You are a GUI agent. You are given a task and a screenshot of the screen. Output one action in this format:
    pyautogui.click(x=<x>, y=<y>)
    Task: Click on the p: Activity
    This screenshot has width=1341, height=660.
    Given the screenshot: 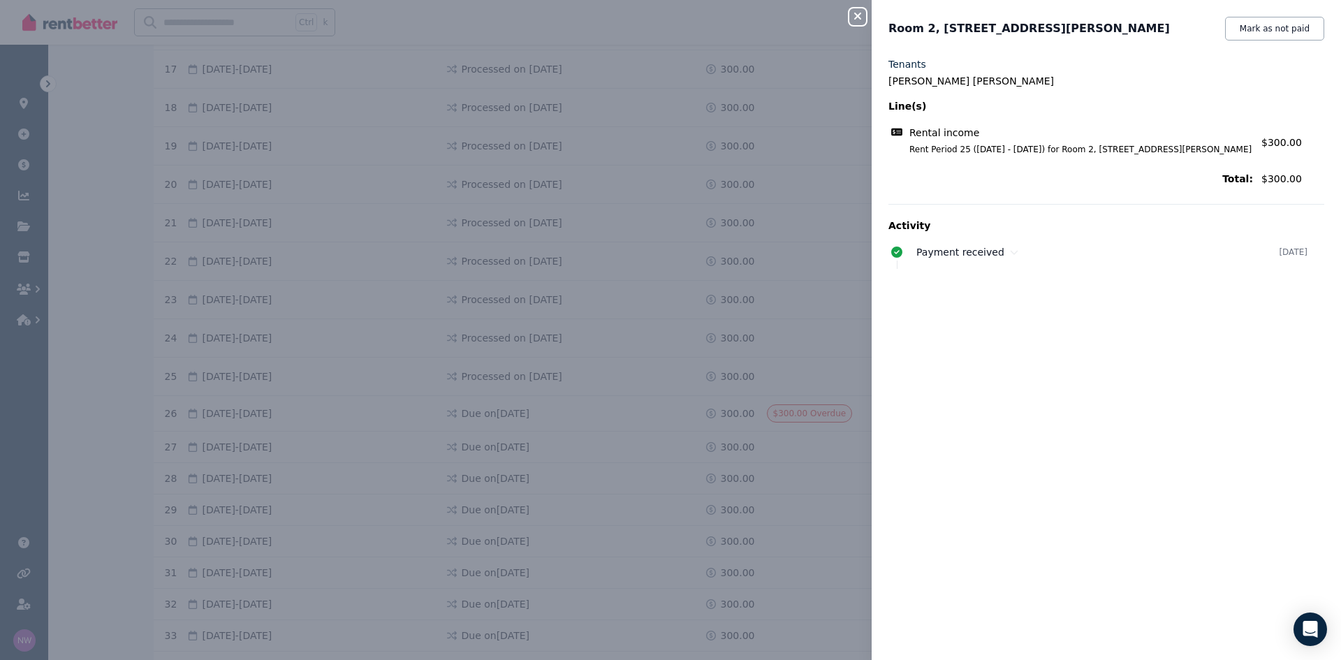 What is the action you would take?
    pyautogui.click(x=1106, y=226)
    